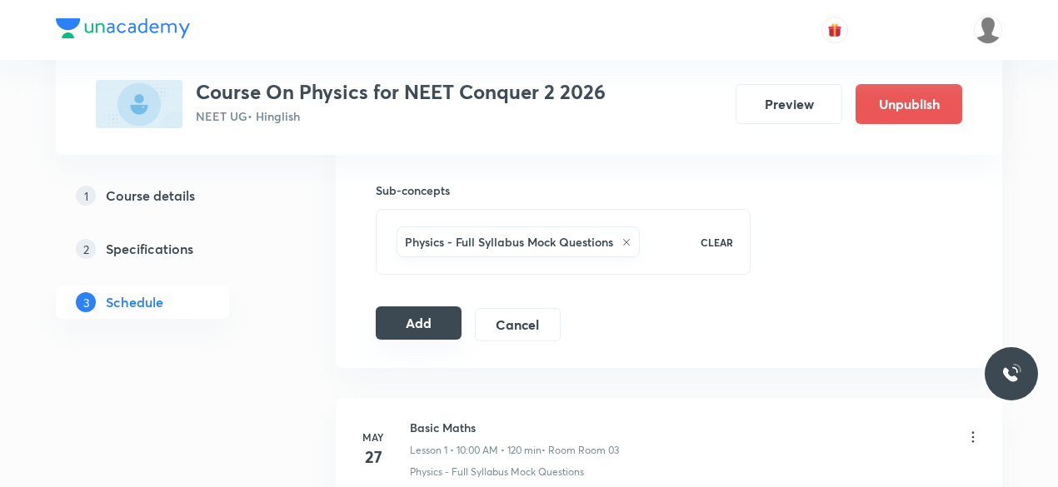 The image size is (1058, 487). Describe the element at coordinates (563, 190) in the screenshot. I see `h6: Sub-concepts` at that location.